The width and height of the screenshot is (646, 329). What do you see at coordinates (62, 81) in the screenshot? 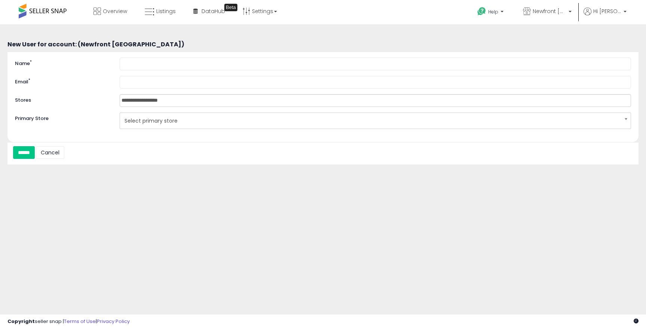
I see `label: Email` at bounding box center [62, 81].